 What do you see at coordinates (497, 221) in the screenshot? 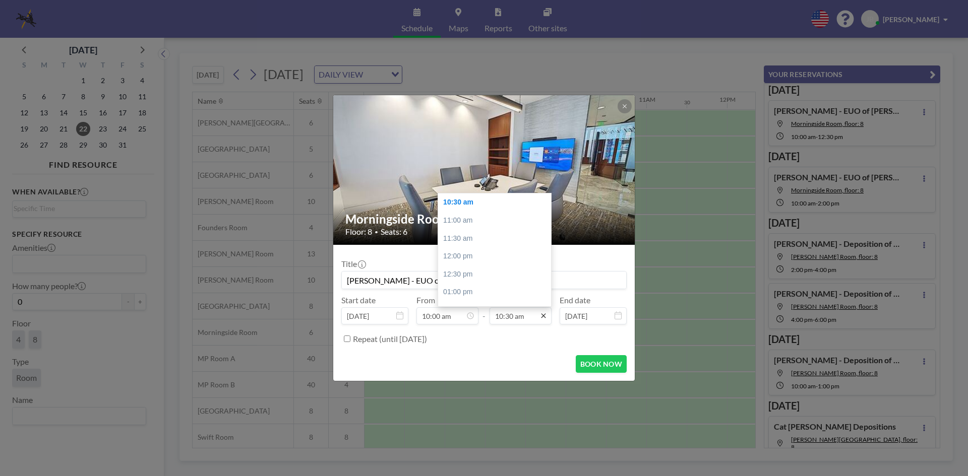
I see `div: 11:00 am` at bounding box center [497, 221].